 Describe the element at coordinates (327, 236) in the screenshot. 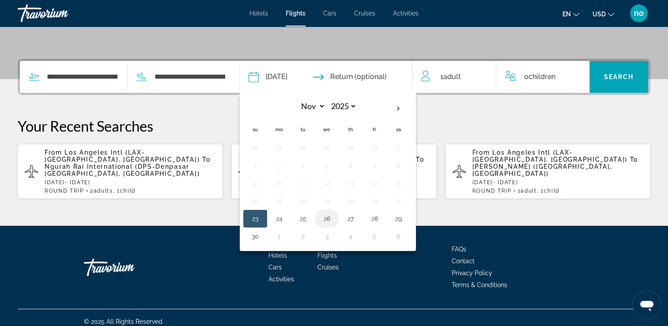

I see `button: Day 3` at that location.